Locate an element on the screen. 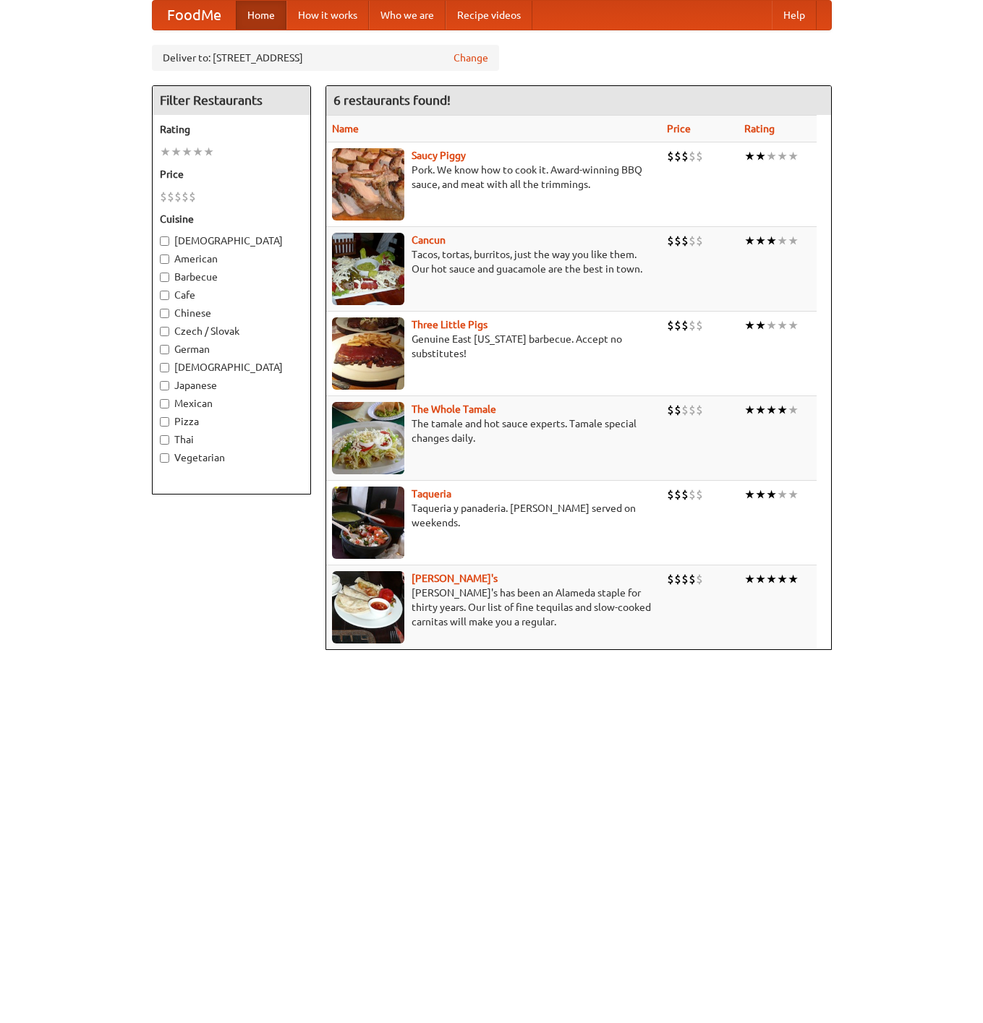 The image size is (983, 1023). h5: Cuisine is located at coordinates (231, 219).